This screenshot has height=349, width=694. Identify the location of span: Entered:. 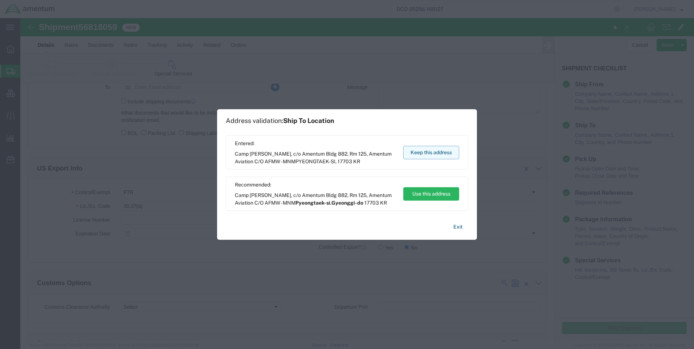
(316, 143).